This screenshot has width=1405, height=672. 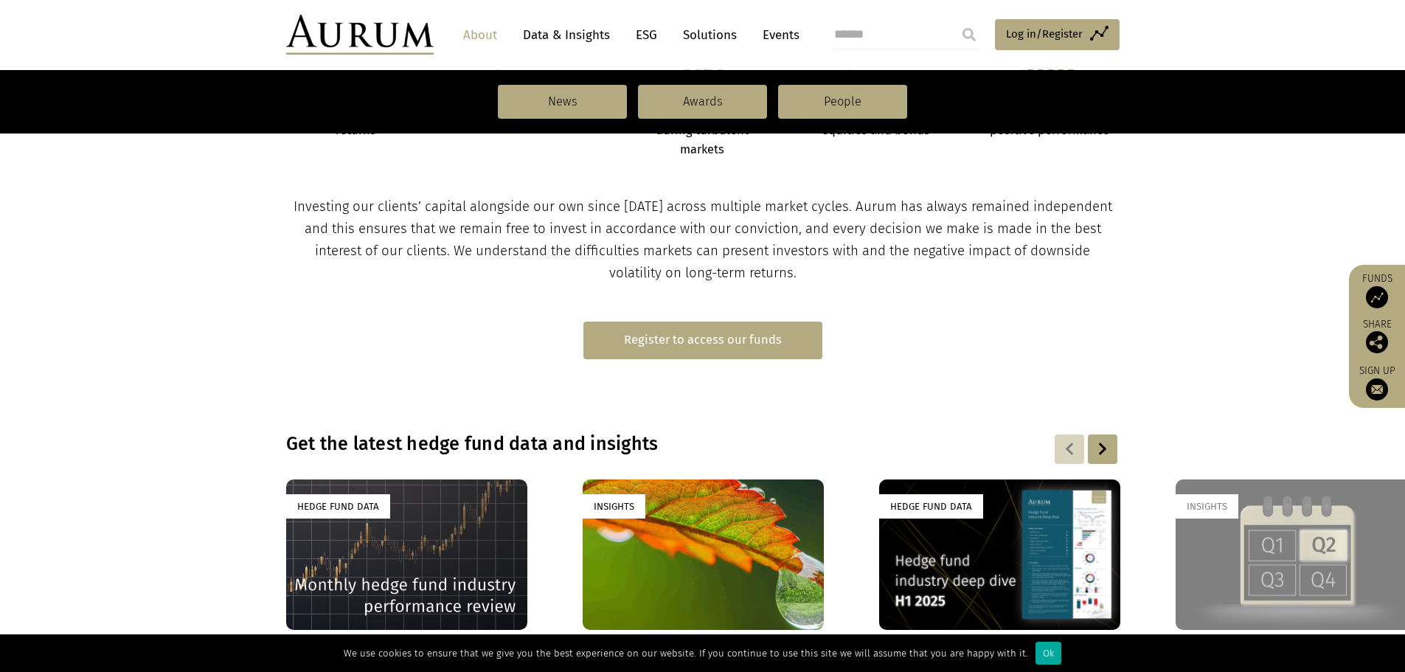 I want to click on img: Share this post, so click(x=1377, y=342).